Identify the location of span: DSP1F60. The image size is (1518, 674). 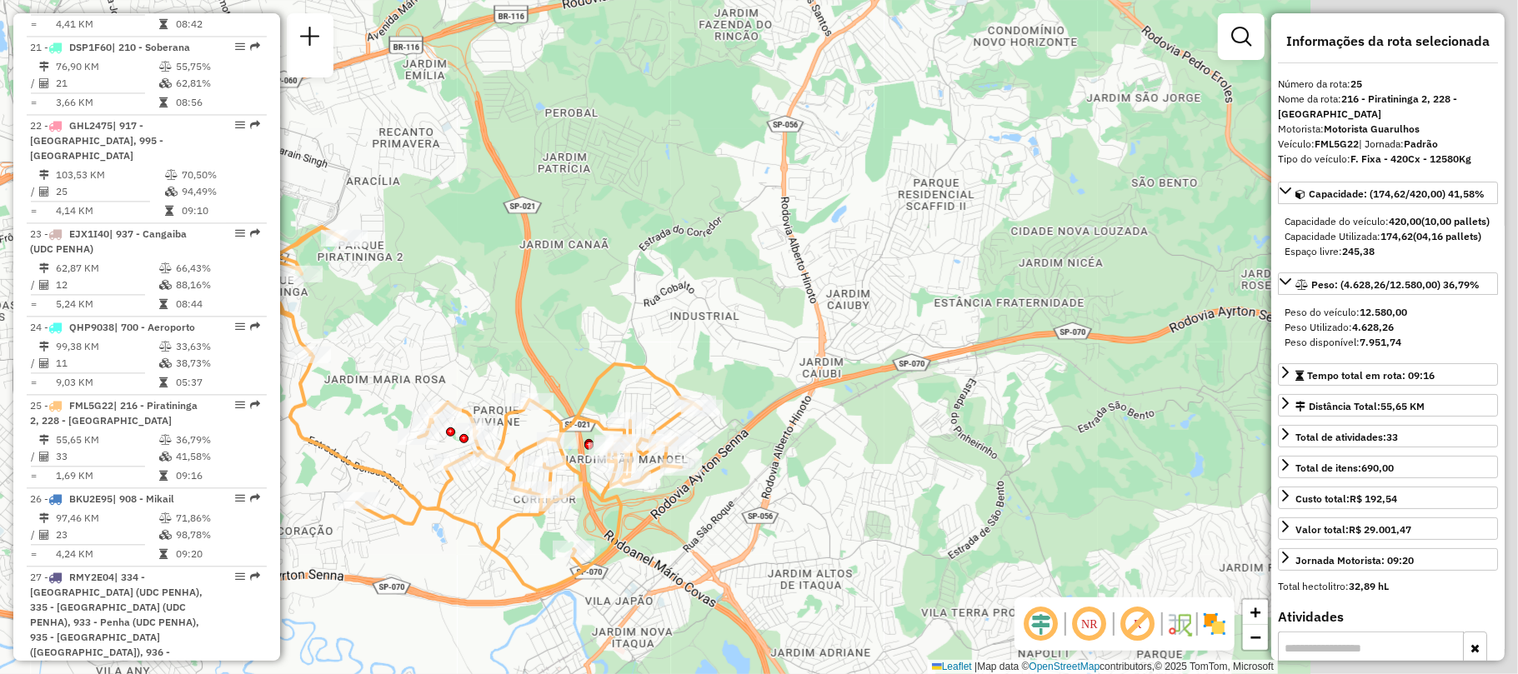
(90, 47).